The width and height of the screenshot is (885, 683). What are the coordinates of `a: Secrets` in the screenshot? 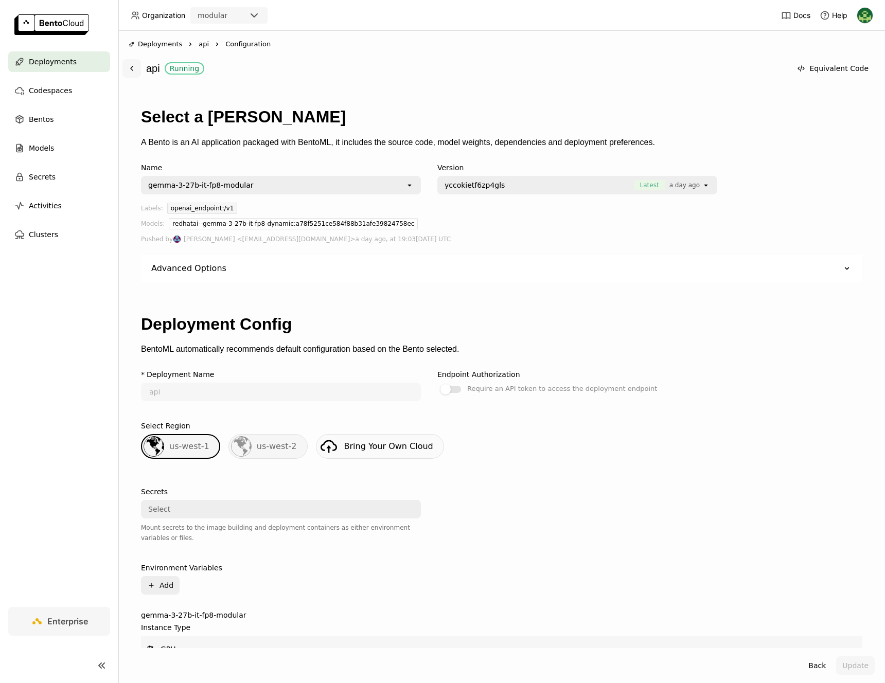 It's located at (59, 177).